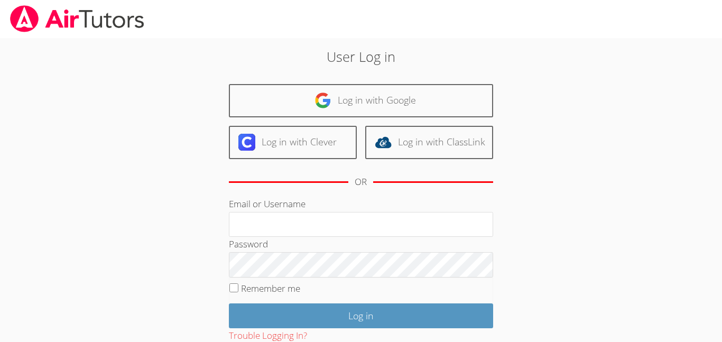 The width and height of the screenshot is (722, 342). Describe the element at coordinates (383, 142) in the screenshot. I see `img: classlink-logo-d6bb404cc1216ec64c9a2012d9dc4662098be43eaf13dc465df04b49fa7ab582.svg` at that location.